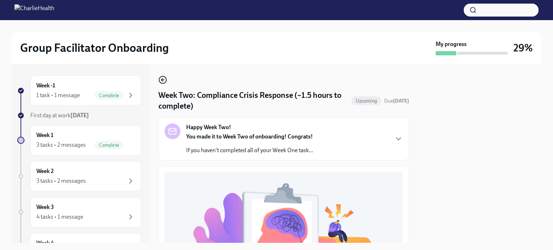 The image size is (553, 250). What do you see at coordinates (45, 135) in the screenshot?
I see `h6: Week 1` at bounding box center [45, 135].